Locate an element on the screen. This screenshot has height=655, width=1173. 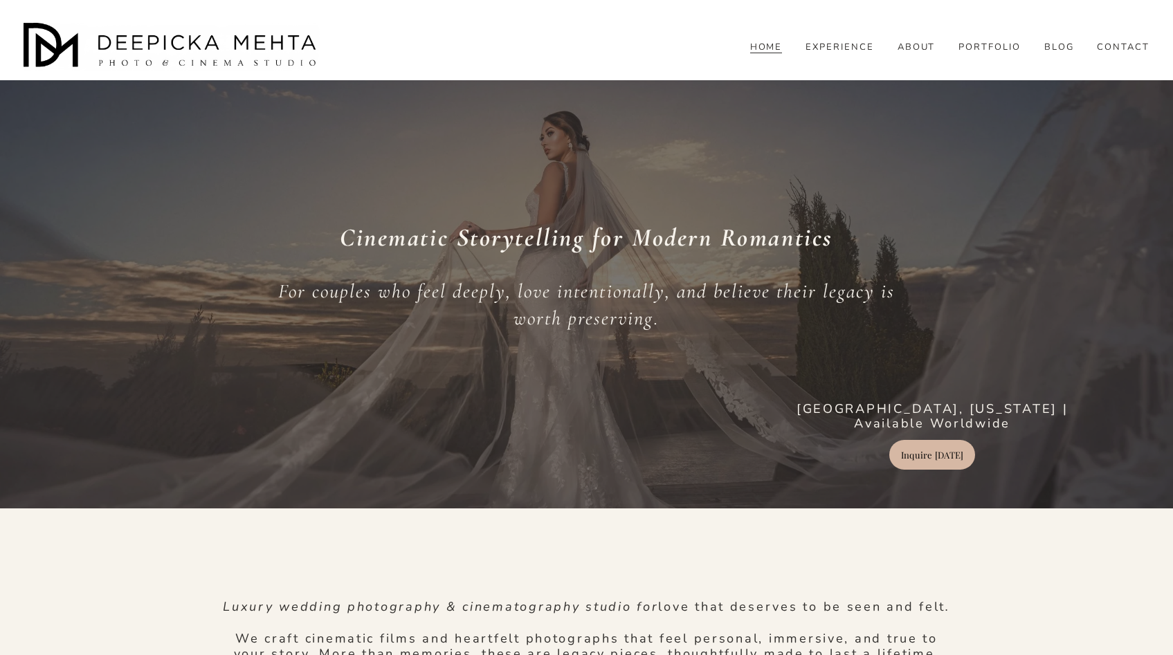
a: Austin Wedding Photographer - Deepicka Mehta Photography &amp; Cinematography is located at coordinates (172, 47).